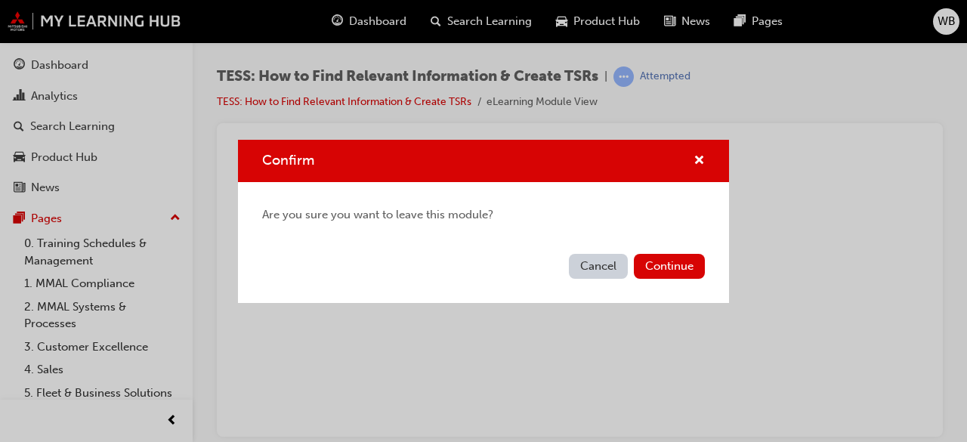 This screenshot has width=967, height=442. I want to click on button: cross-icon, so click(698, 161).